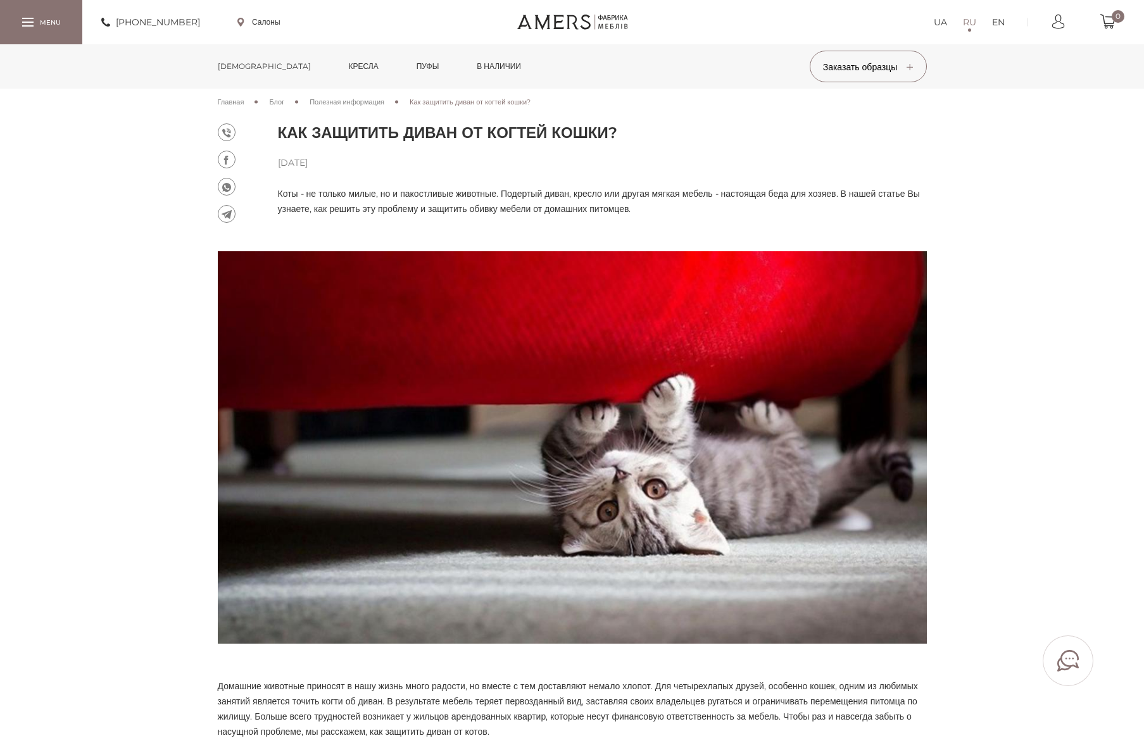 Image resolution: width=1144 pixels, height=743 pixels. What do you see at coordinates (259, 22) in the screenshot?
I see `a: Салоны` at bounding box center [259, 22].